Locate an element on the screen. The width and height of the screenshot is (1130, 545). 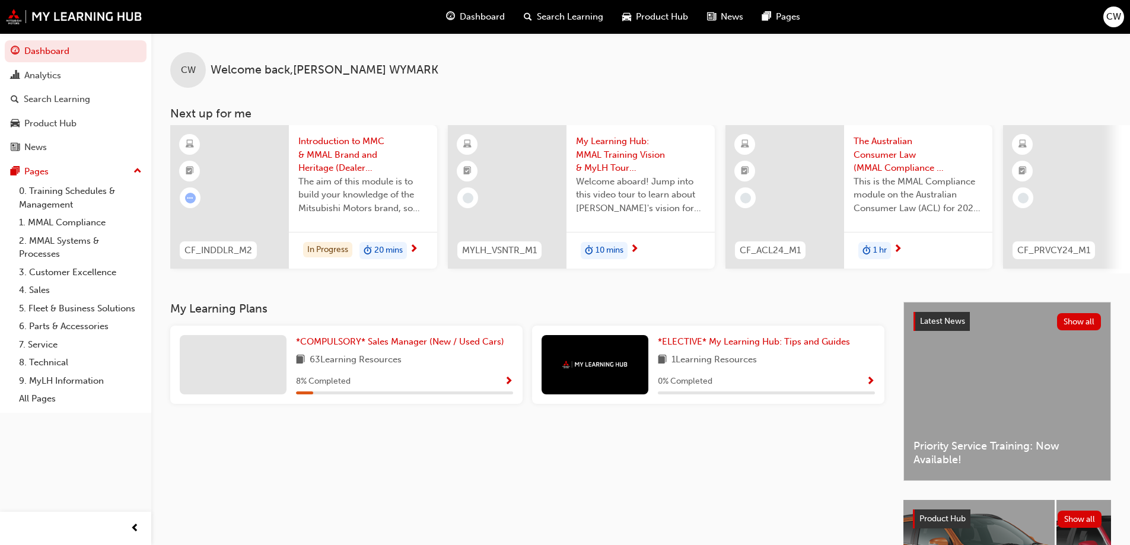
span: 8 % Completed is located at coordinates (323, 381).